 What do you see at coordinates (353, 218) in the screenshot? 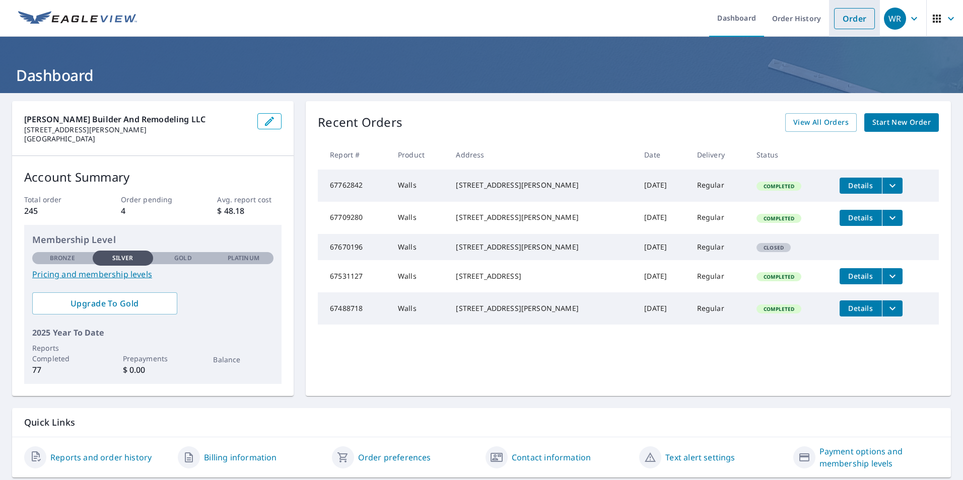
I see `td: 67709280` at bounding box center [353, 218].